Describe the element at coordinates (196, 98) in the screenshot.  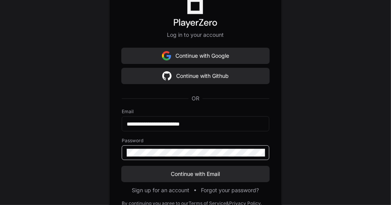
I see `span: OR` at that location.